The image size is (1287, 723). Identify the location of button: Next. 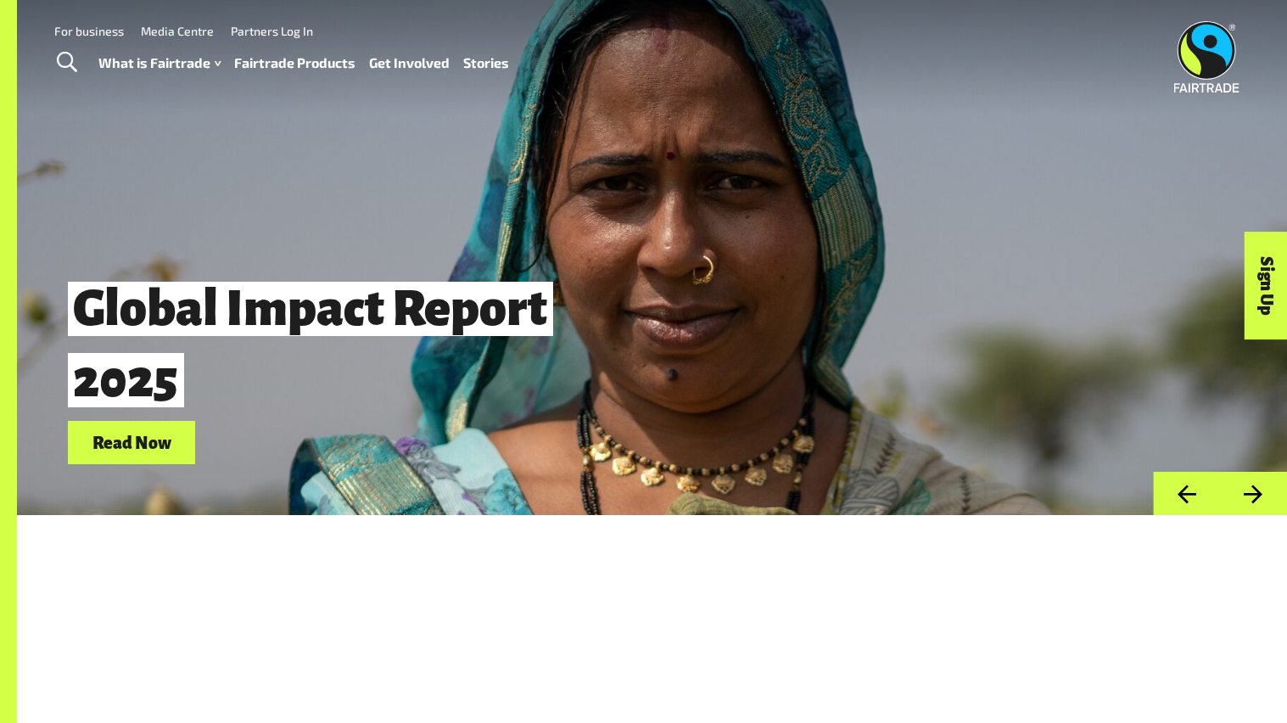
(1253, 493).